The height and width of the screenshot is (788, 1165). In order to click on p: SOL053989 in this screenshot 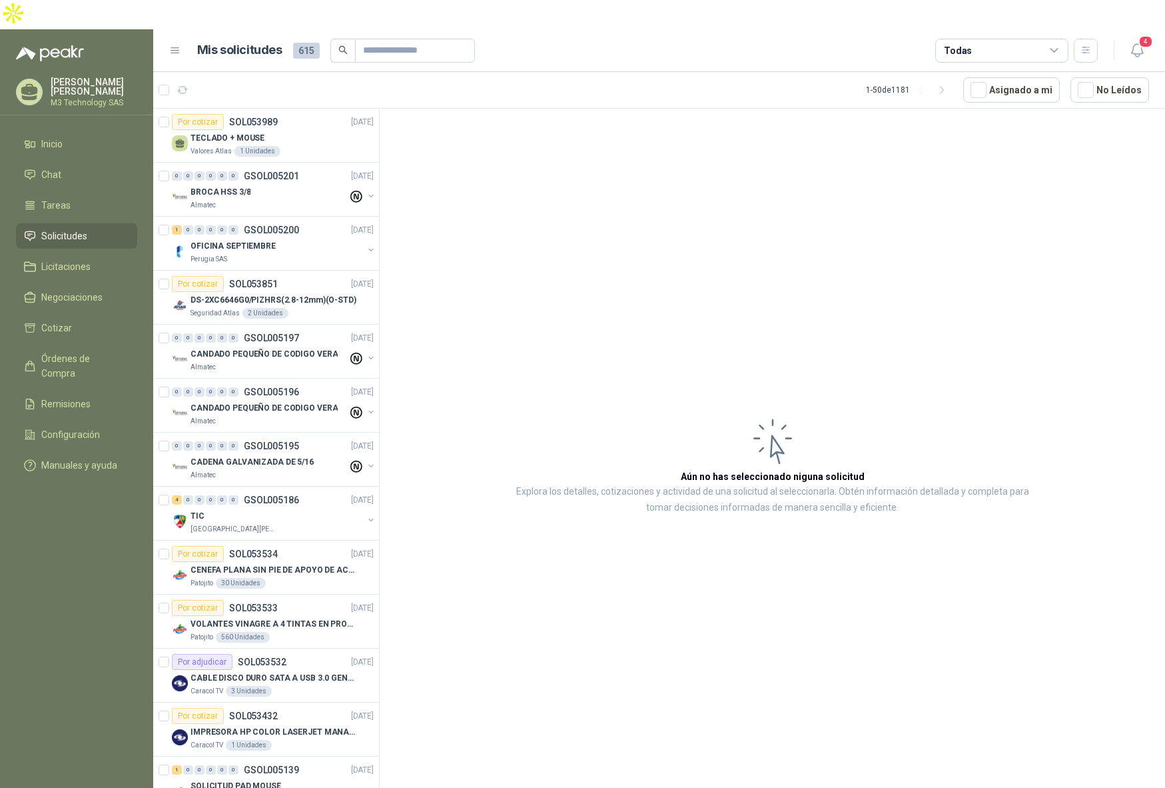, I will do `click(253, 122)`.